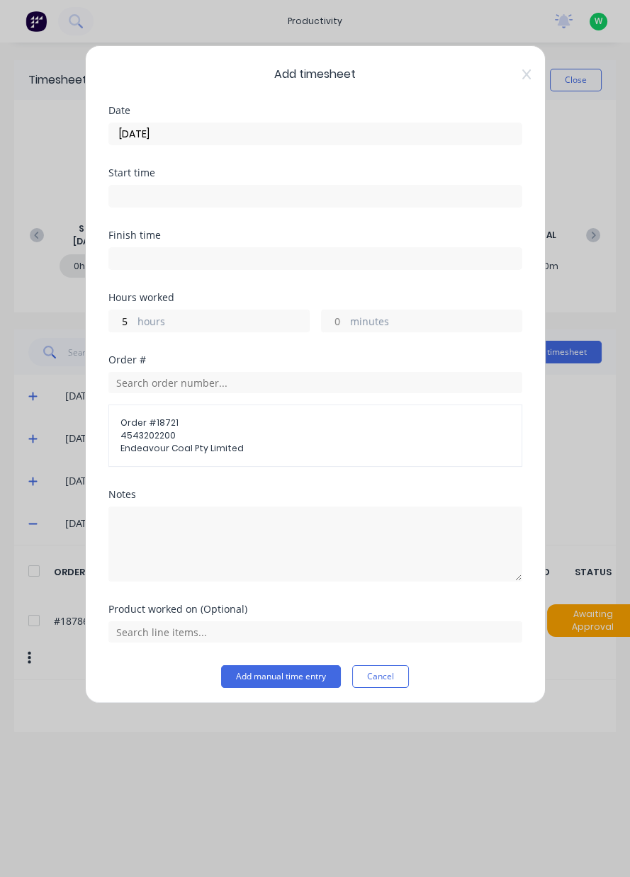 The width and height of the screenshot is (630, 877). I want to click on input: Search line items..., so click(315, 632).